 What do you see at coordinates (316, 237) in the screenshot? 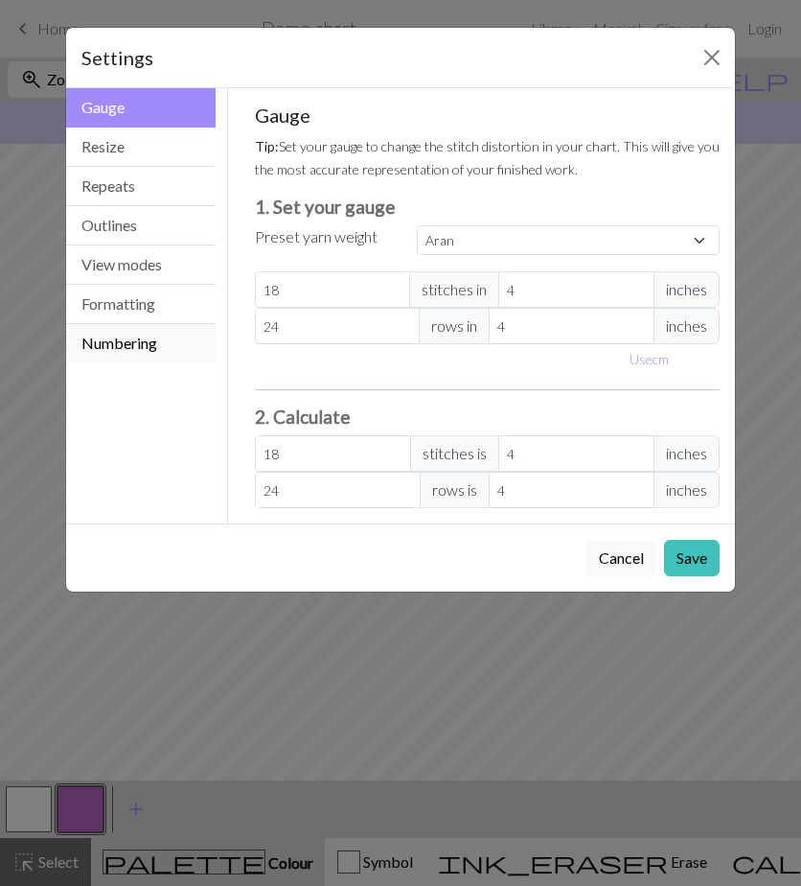
I see `label: Preset yarn weight` at bounding box center [316, 237].